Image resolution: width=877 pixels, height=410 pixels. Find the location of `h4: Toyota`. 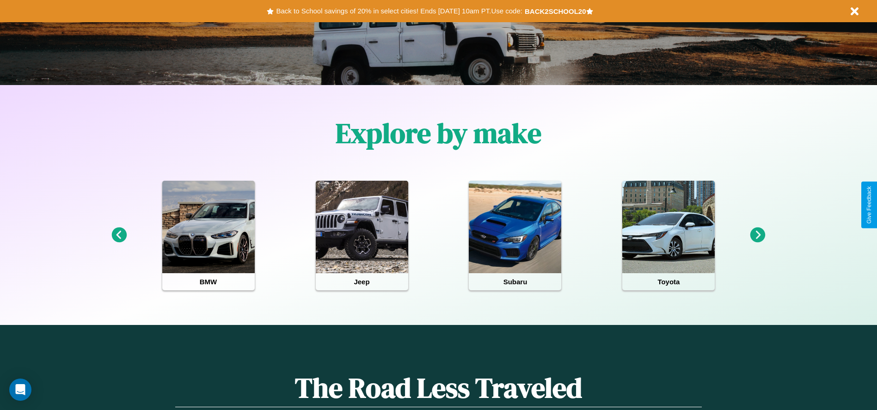

h4: Toyota is located at coordinates (668, 282).